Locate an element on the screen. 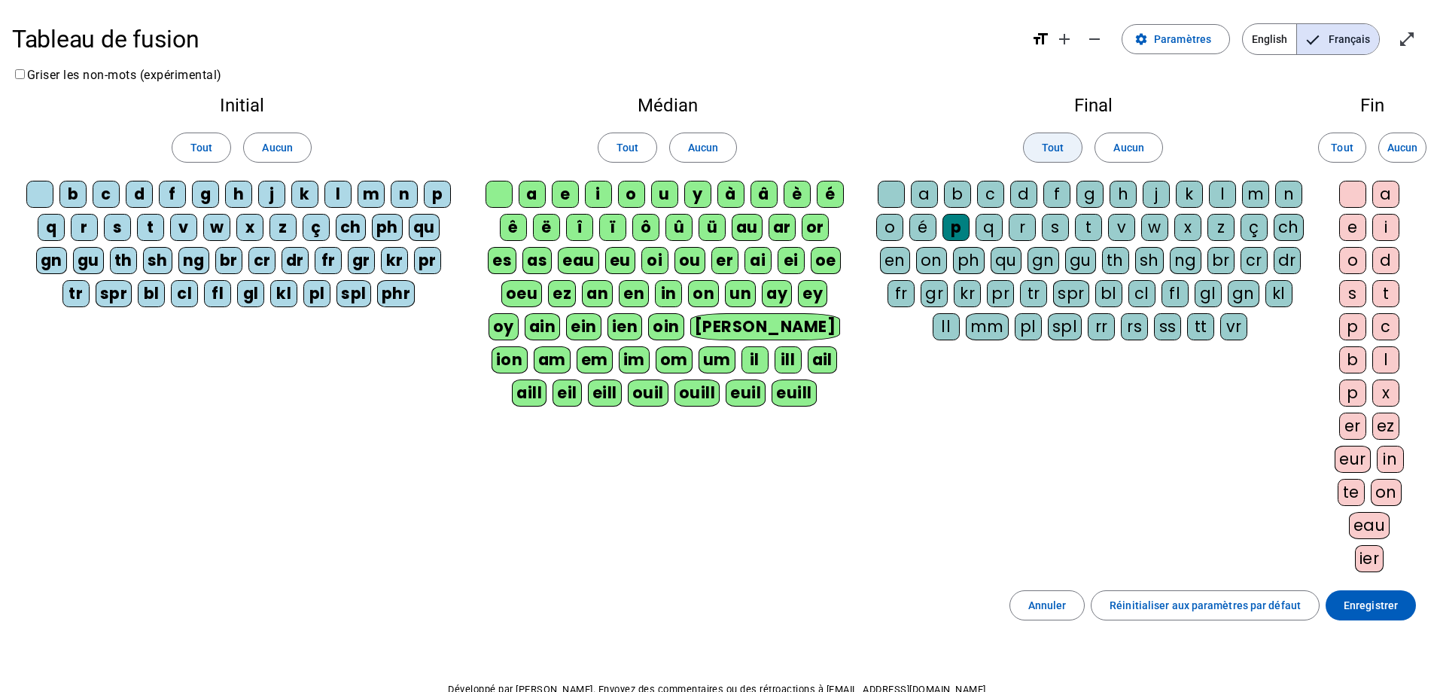 Image resolution: width=1434 pixels, height=692 pixels. div: x is located at coordinates (1385, 393).